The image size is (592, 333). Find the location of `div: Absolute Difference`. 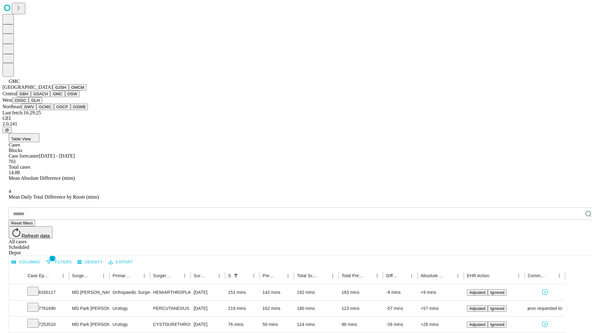

div: Absolute Difference is located at coordinates (432, 276).